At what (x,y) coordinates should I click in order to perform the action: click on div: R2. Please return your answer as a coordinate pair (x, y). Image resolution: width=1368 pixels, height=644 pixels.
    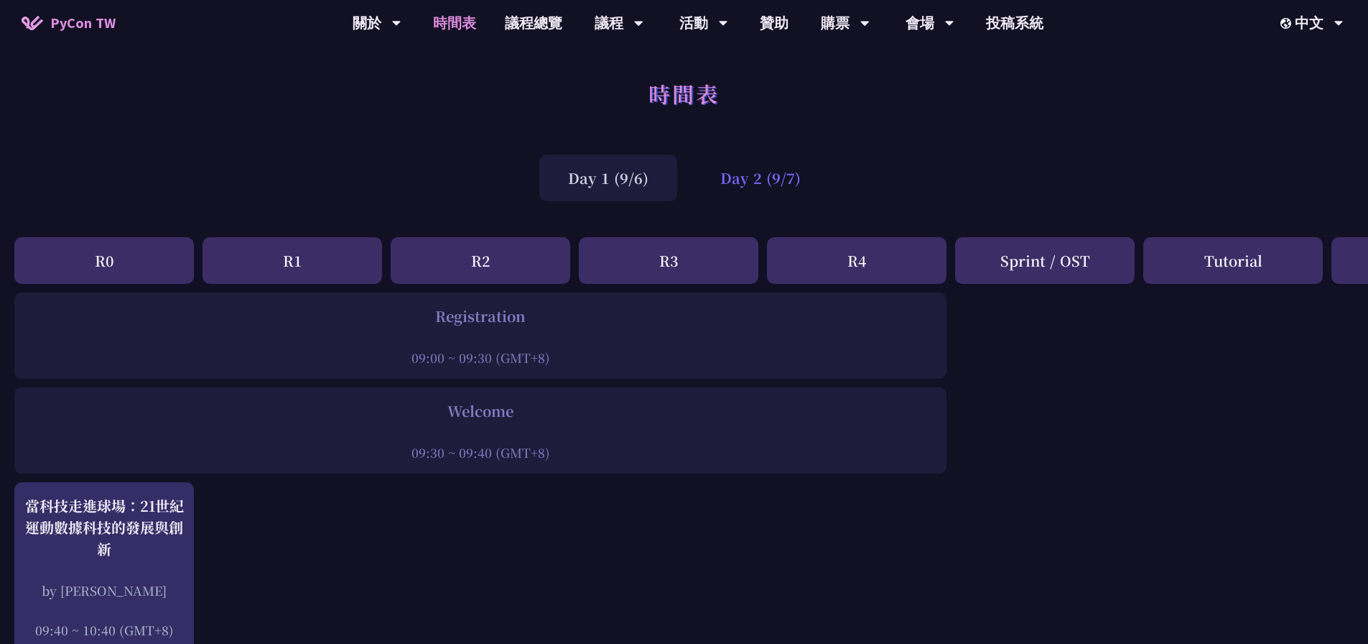
    Looking at the image, I should click on (480, 260).